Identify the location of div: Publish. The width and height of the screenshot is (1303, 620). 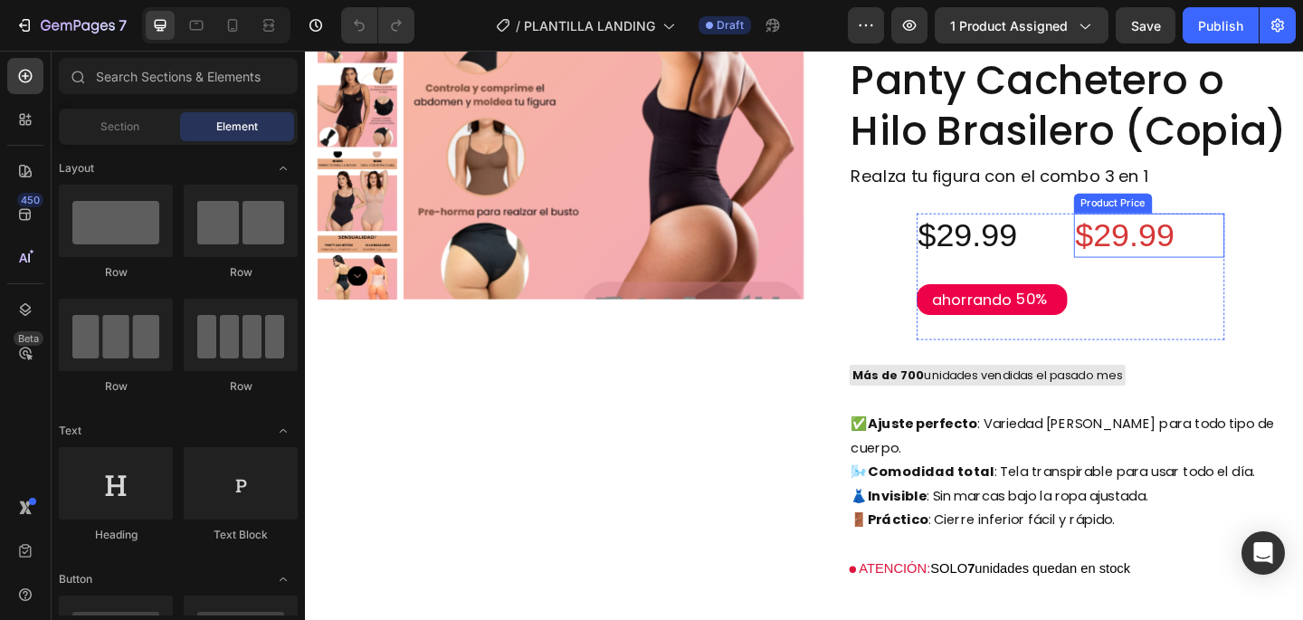
(1220, 25).